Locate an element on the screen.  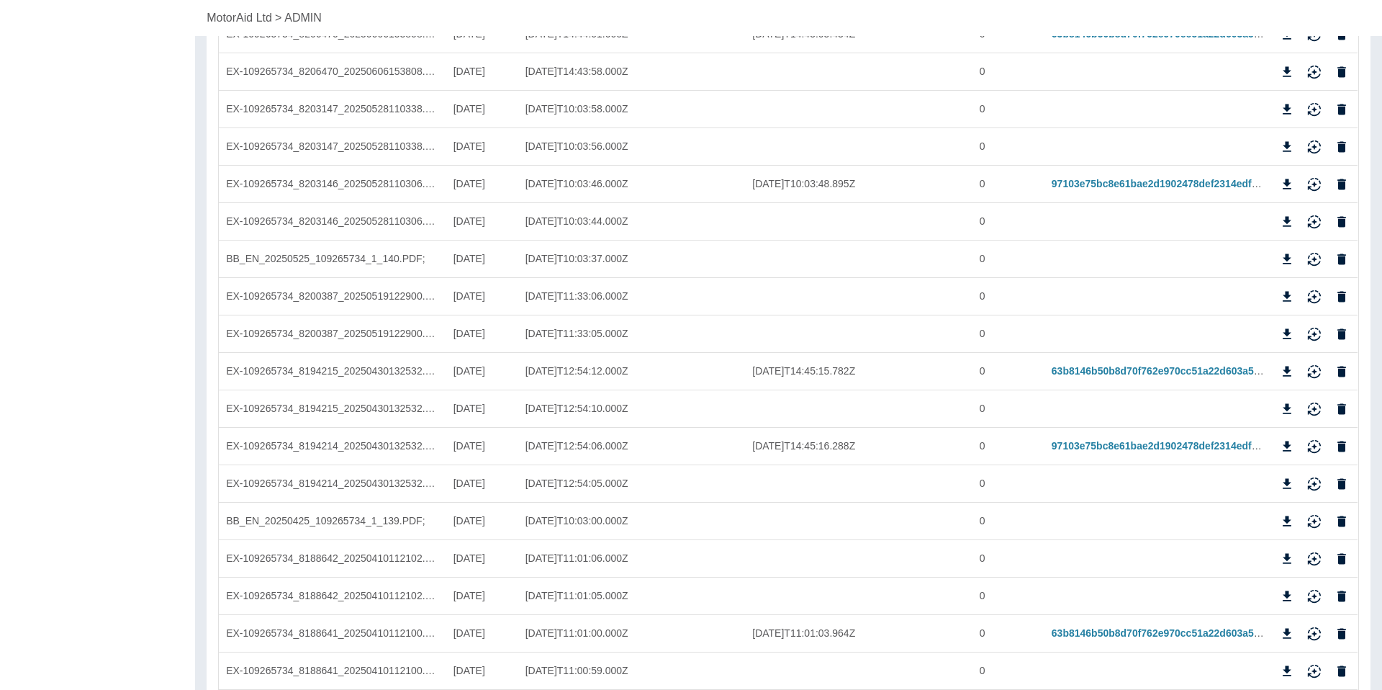
div: EX-109265734_8188641_20250410112100.csv is located at coordinates (333, 633).